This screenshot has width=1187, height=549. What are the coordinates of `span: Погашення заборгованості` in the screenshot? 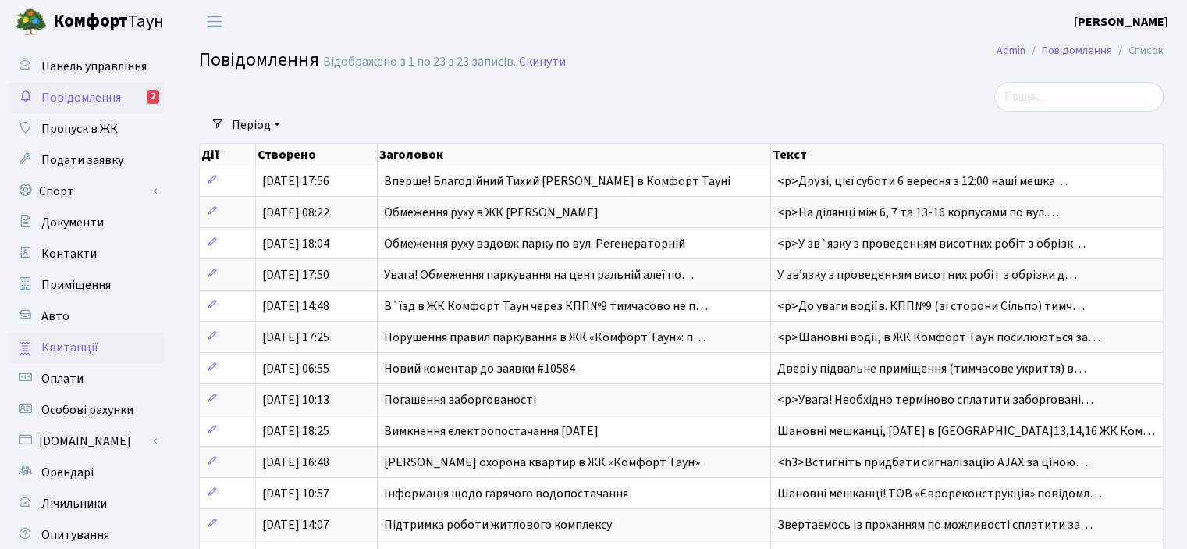 It's located at (460, 400).